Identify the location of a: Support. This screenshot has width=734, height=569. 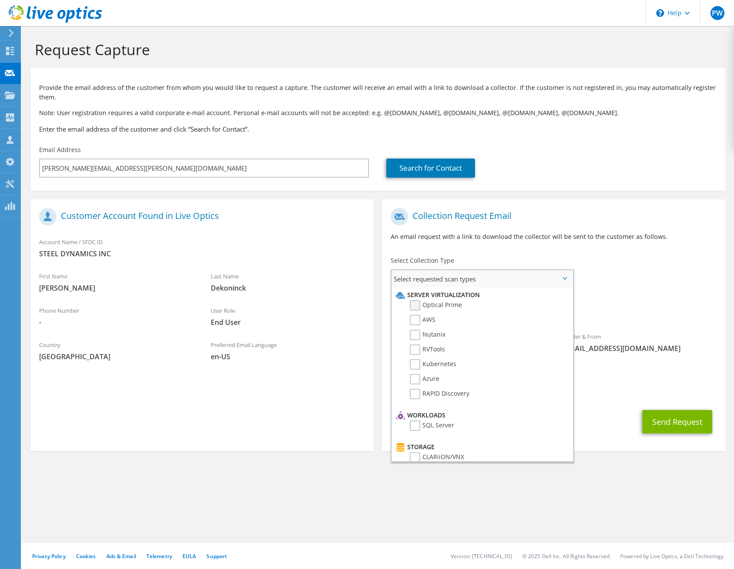
(216, 556).